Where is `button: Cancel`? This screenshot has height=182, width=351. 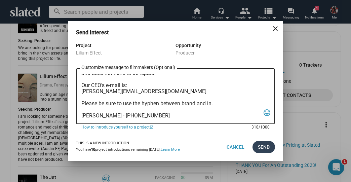
button: Cancel is located at coordinates (236, 147).